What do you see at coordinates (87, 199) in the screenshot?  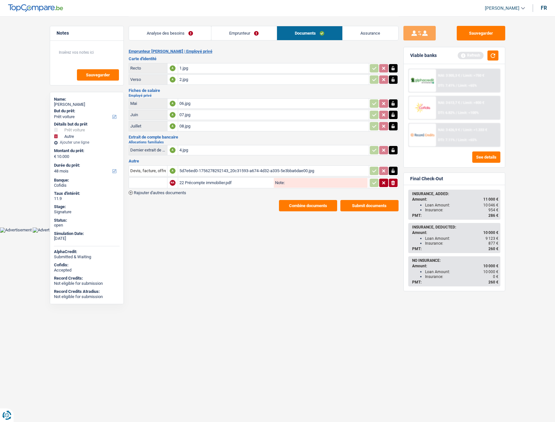 I see `div: 11.9` at bounding box center [87, 199].